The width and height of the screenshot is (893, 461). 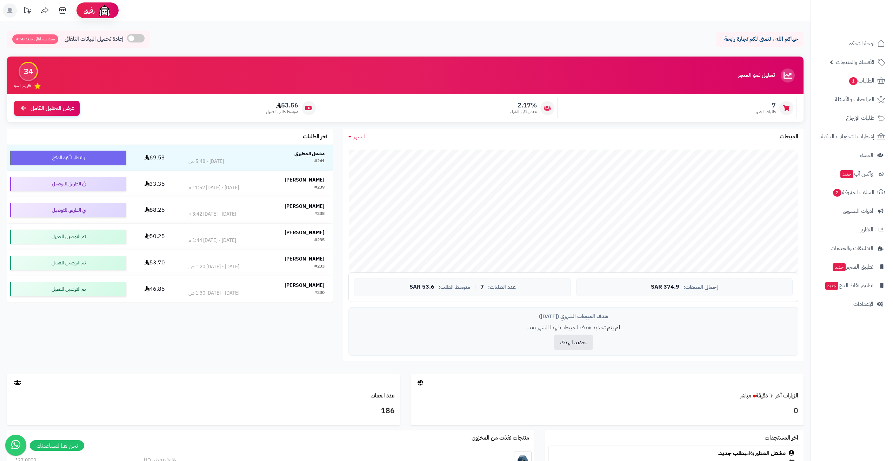 I want to click on span: 53.56, so click(x=282, y=105).